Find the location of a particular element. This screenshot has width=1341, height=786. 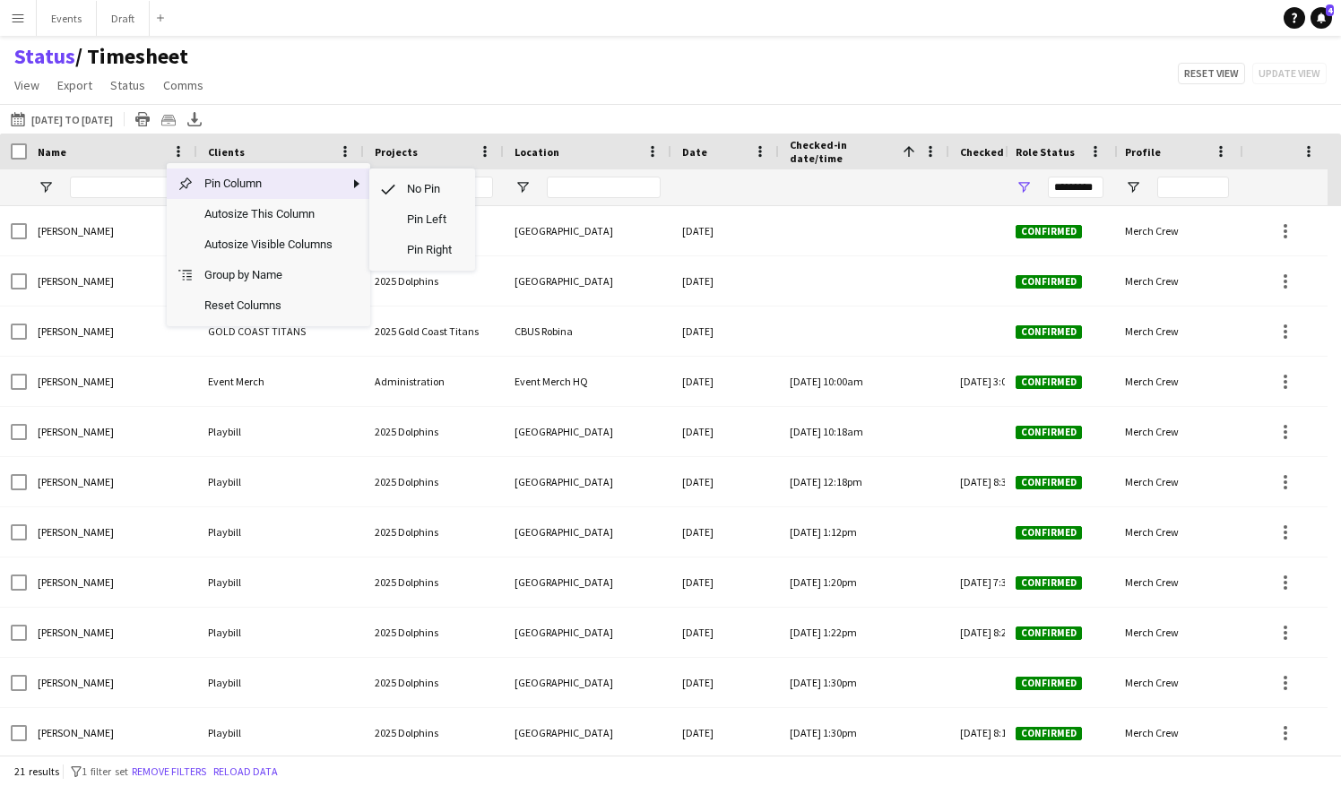

span: Autosize Visible Columns is located at coordinates (268, 245).